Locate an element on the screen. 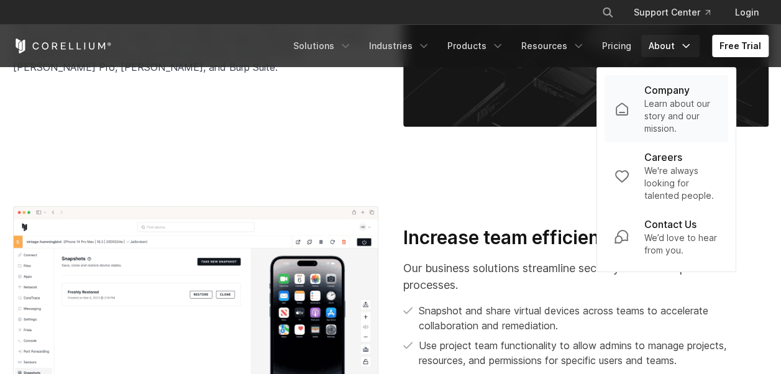 The width and height of the screenshot is (781, 374). a: Support Center is located at coordinates (672, 12).